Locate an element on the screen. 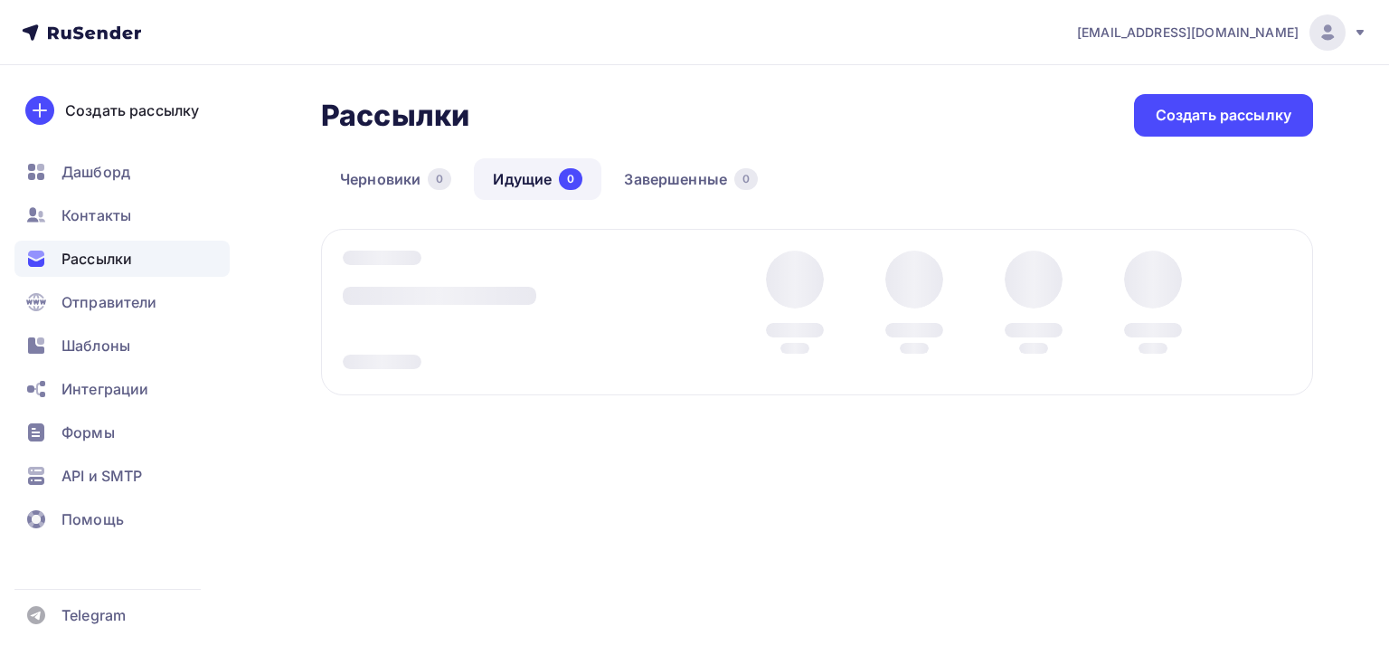 This screenshot has width=1389, height=655. a: Рассылки is located at coordinates (122, 259).